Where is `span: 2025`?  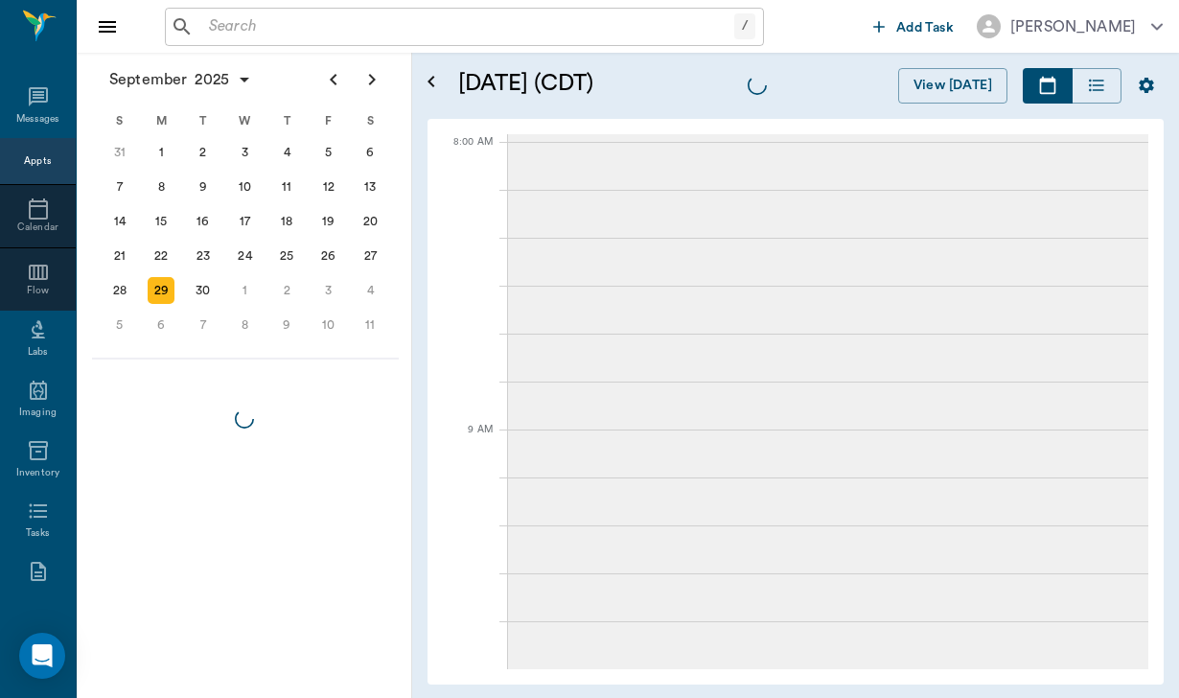
span: 2025 is located at coordinates (212, 80).